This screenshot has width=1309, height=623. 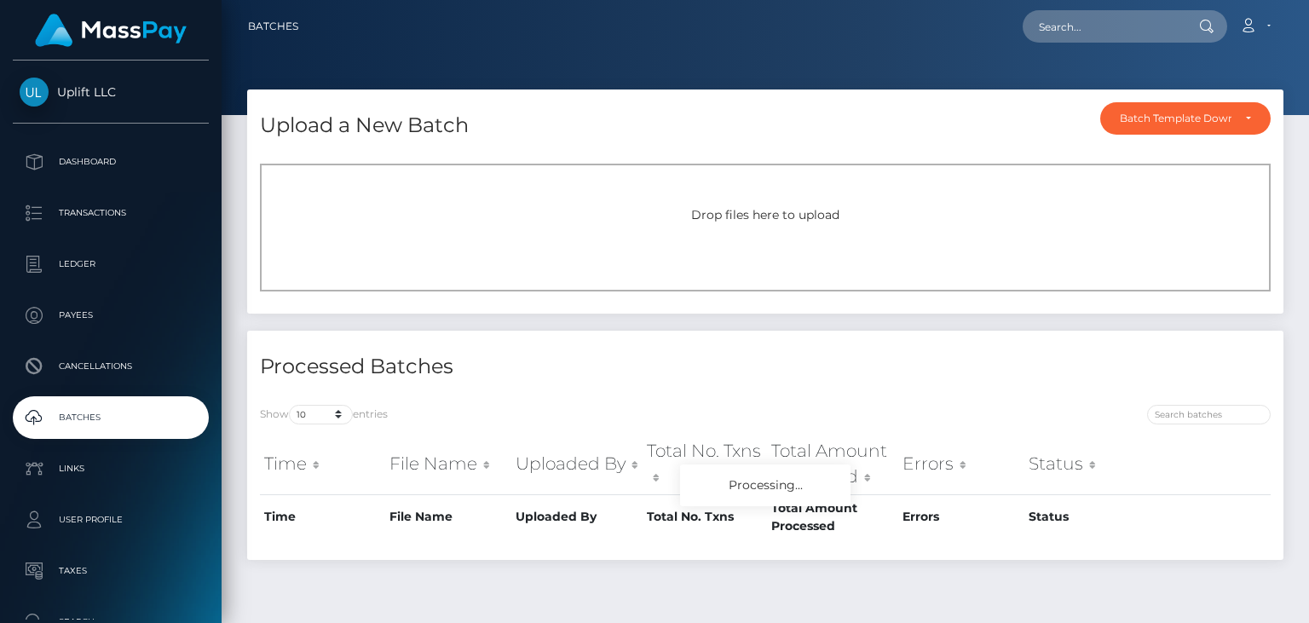 I want to click on p: Cancellations, so click(x=111, y=366).